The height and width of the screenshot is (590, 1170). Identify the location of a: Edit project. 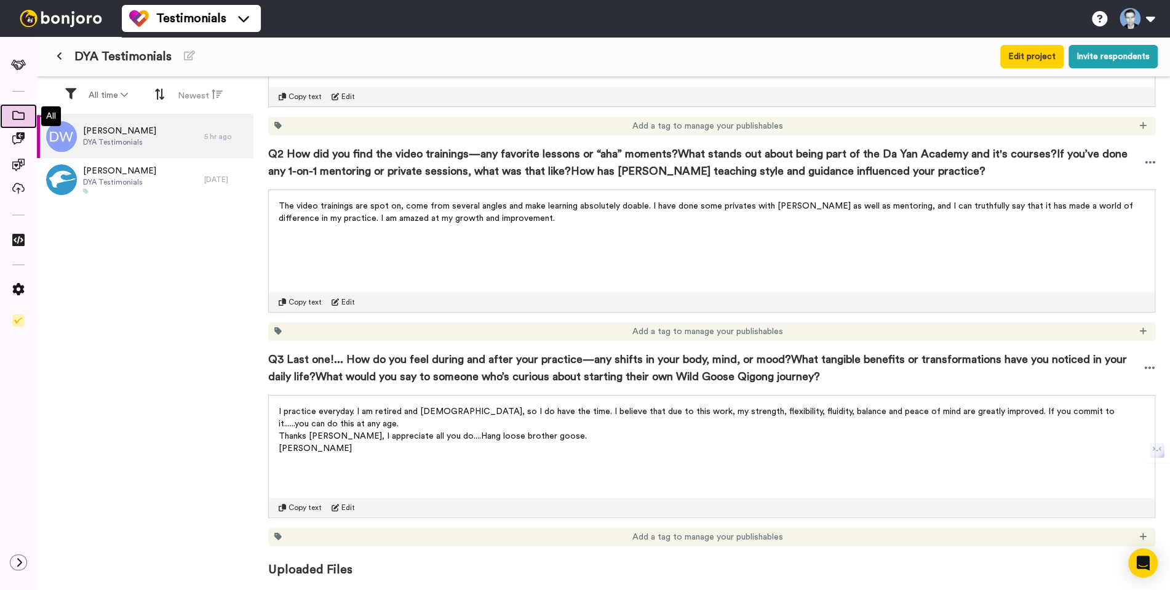
(1031, 57).